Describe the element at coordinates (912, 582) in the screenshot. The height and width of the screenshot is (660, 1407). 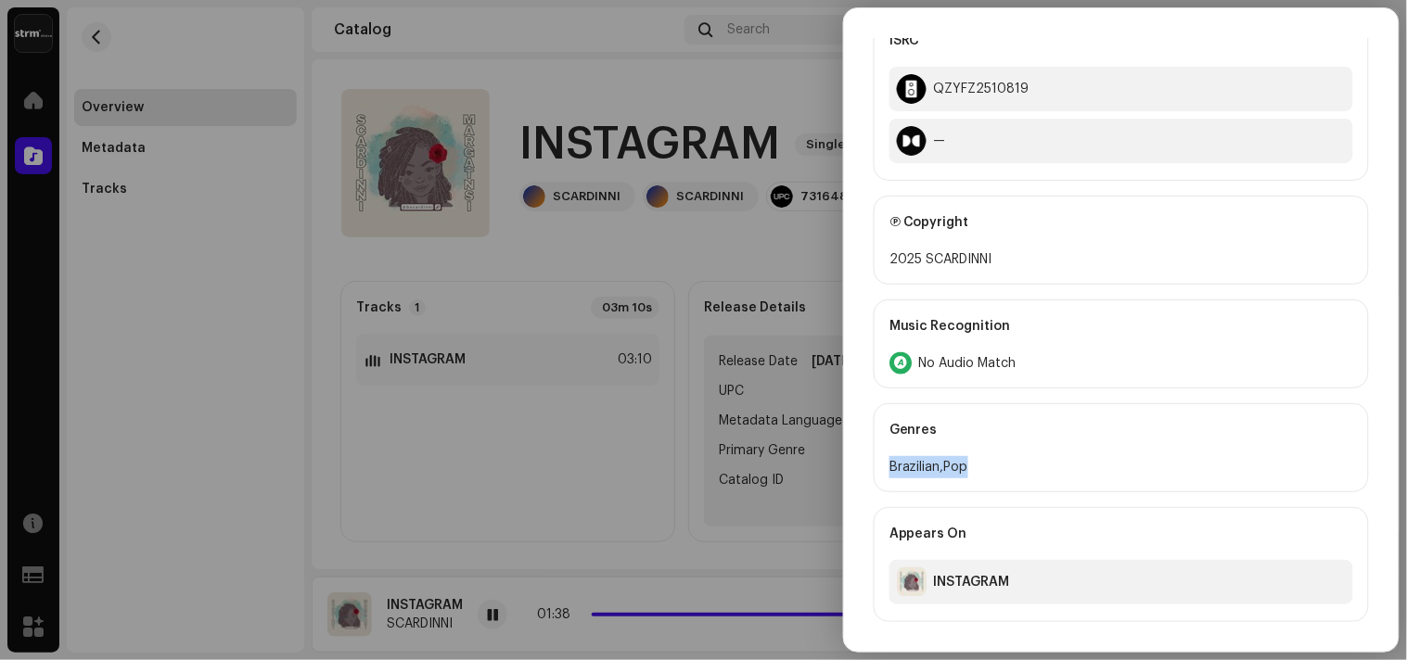
I see `img: ea45198f-6f69-4c37-9e41-019c64d9fd06` at that location.